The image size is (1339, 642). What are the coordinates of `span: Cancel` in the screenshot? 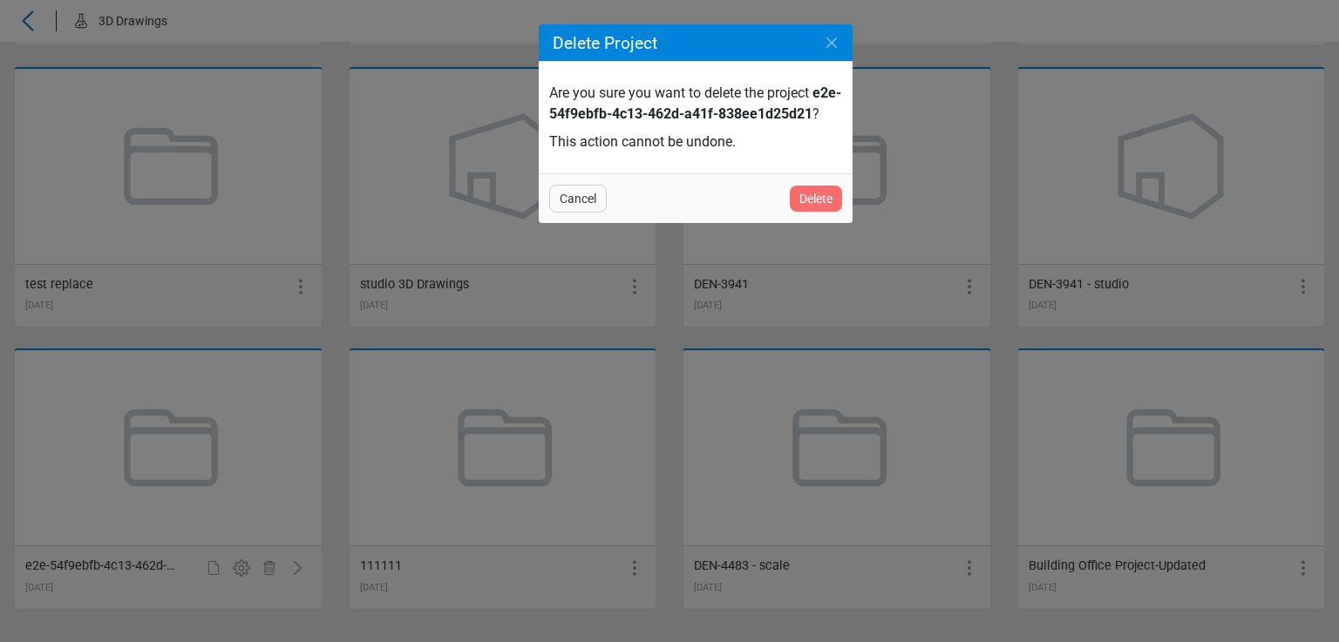 It's located at (578, 199).